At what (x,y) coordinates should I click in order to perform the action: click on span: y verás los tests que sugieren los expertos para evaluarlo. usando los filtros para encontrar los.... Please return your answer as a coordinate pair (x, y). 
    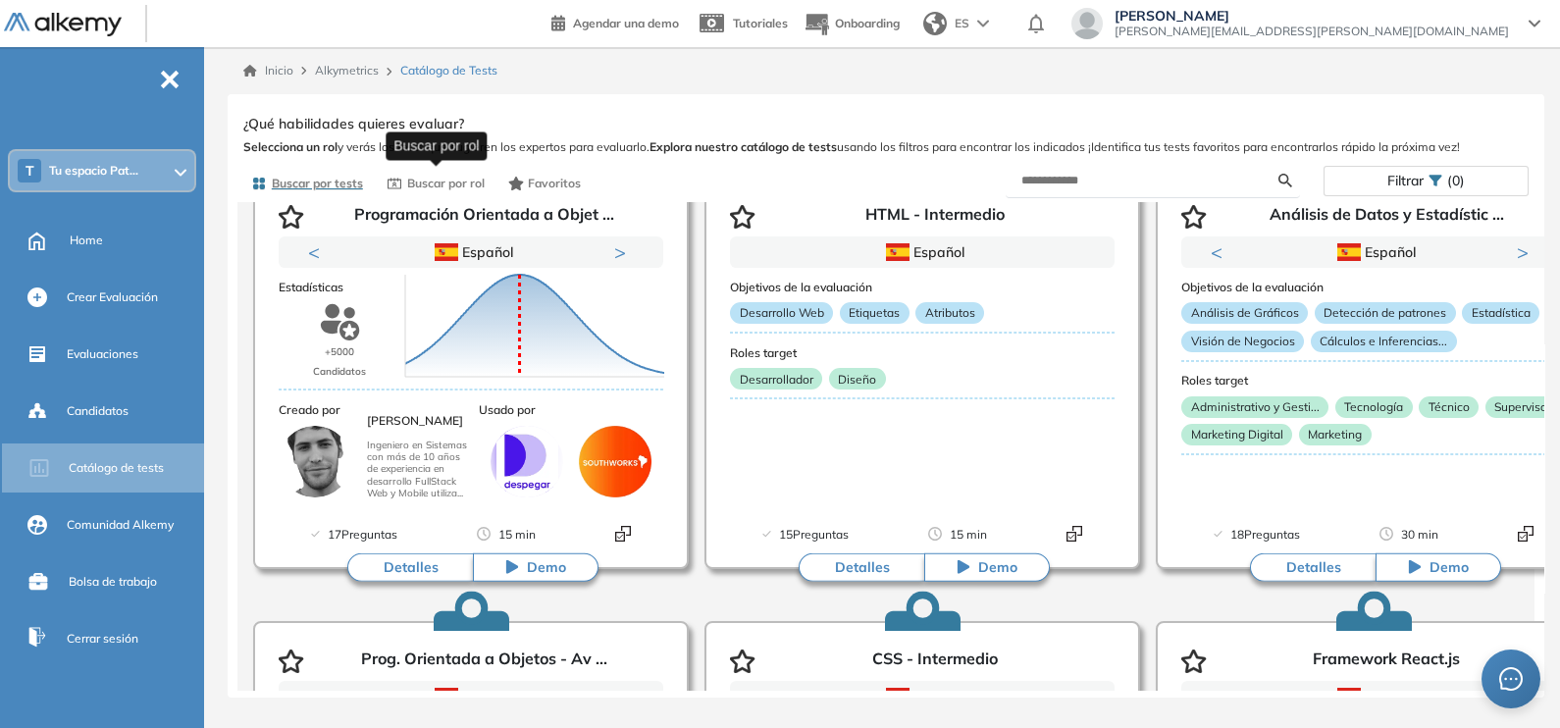
    Looking at the image, I should click on (886, 147).